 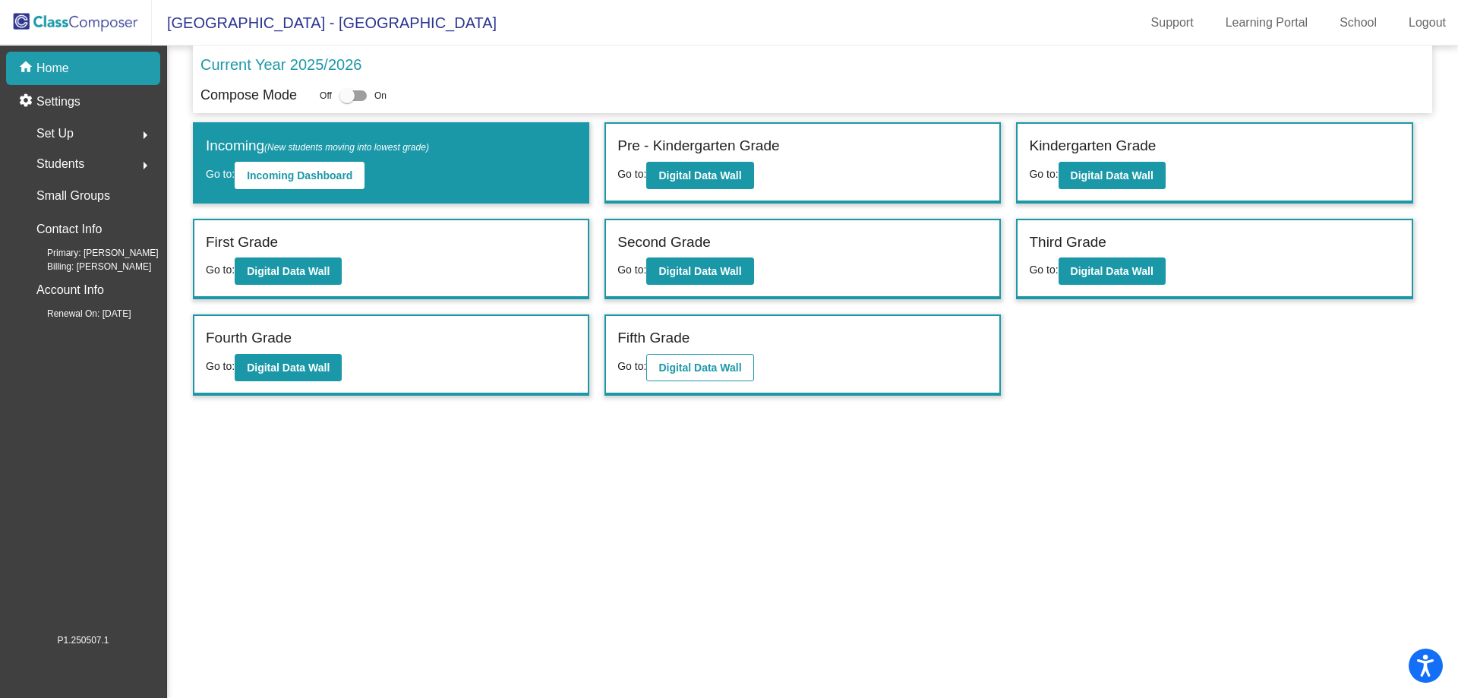 What do you see at coordinates (317, 146) in the screenshot?
I see `label: Incoming` at bounding box center [317, 146].